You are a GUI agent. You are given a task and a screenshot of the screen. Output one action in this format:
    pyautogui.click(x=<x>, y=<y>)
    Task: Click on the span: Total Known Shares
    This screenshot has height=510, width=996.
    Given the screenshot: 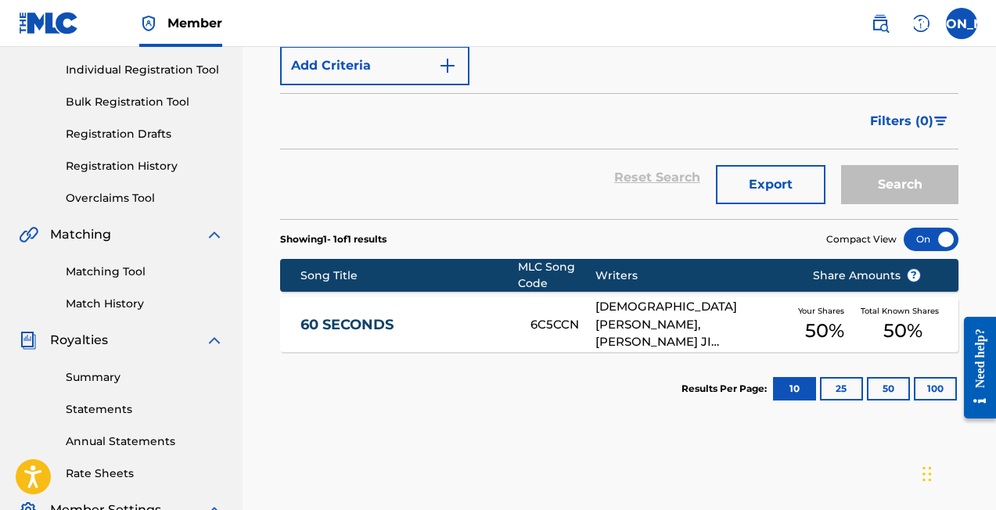 What is the action you would take?
    pyautogui.click(x=903, y=311)
    